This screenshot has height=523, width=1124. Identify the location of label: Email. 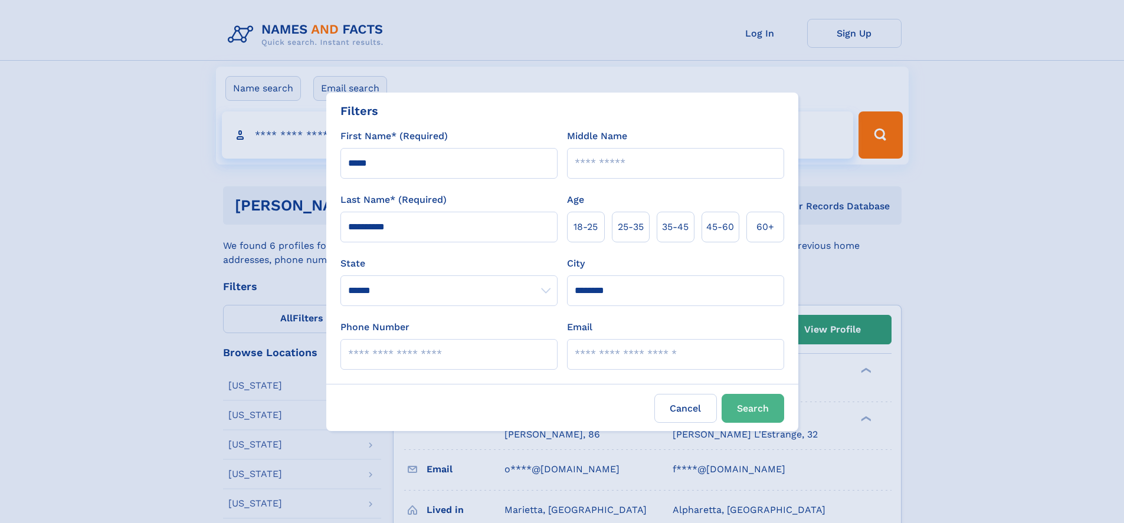
(580, 328).